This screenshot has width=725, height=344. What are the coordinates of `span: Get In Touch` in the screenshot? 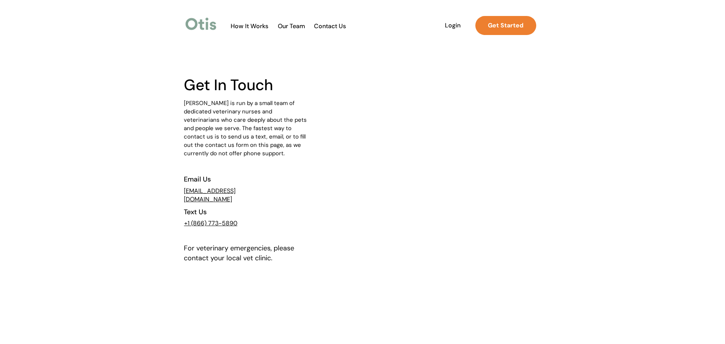 It's located at (228, 85).